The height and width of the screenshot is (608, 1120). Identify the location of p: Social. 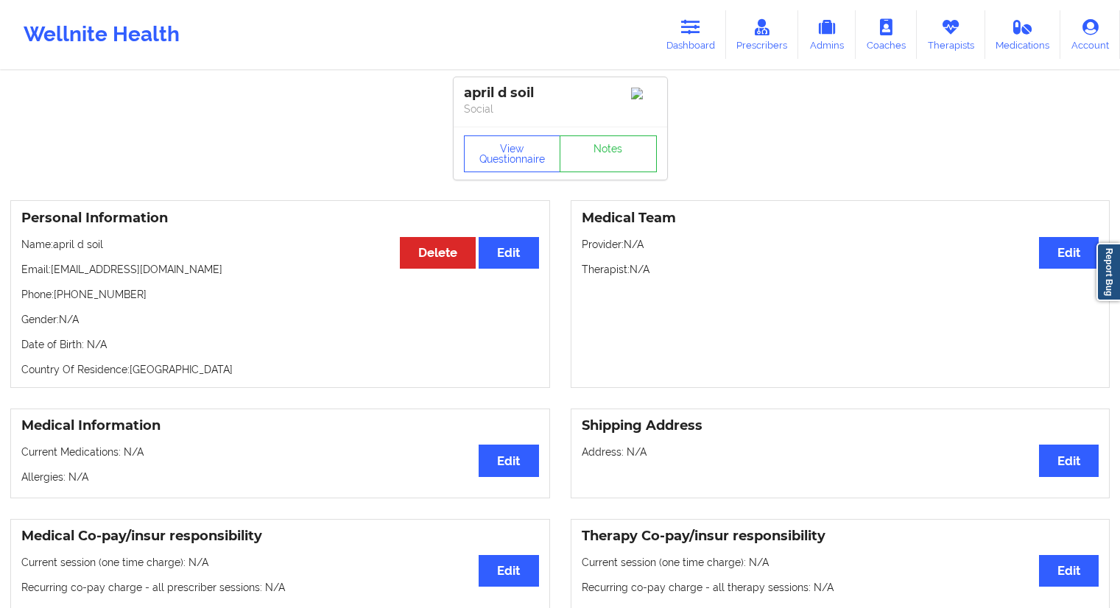
(560, 109).